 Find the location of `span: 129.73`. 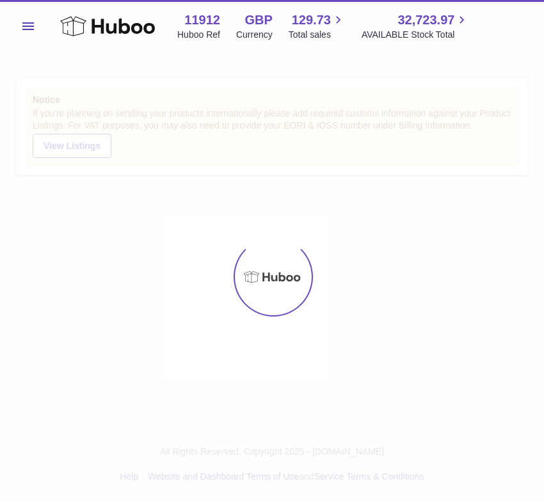

span: 129.73 is located at coordinates (311, 20).